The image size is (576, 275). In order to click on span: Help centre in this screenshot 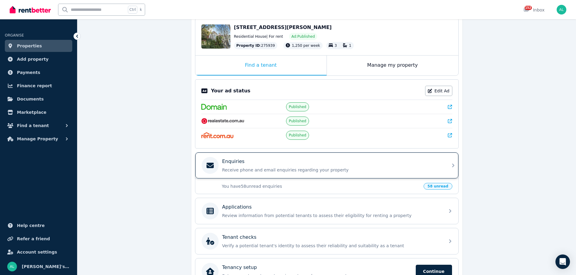, I will do `click(31, 226)`.